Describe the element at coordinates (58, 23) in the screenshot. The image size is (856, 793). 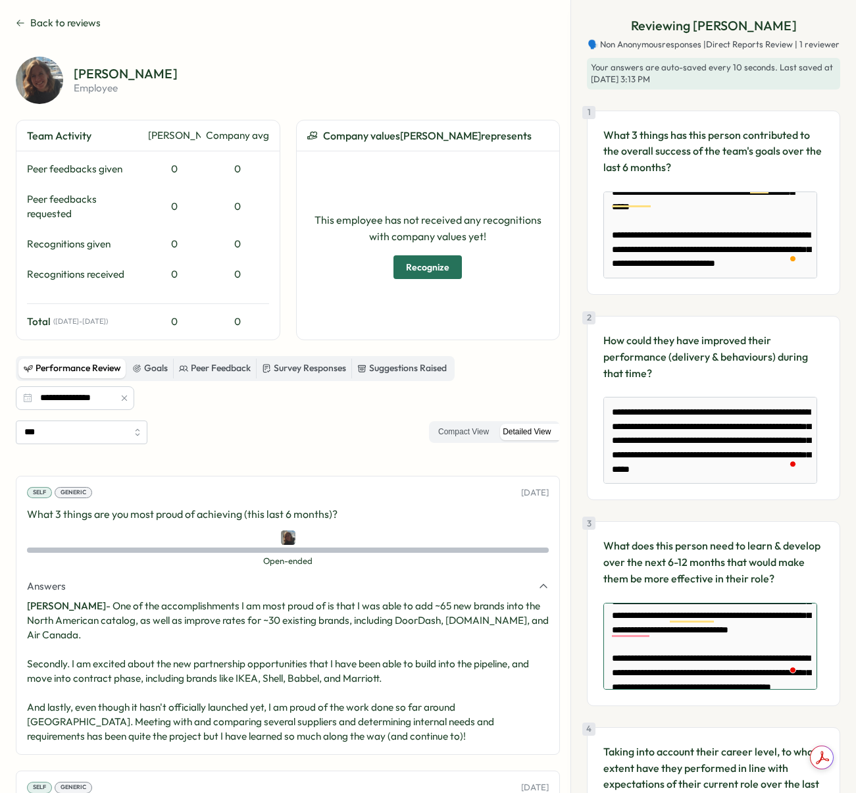
I see `button: Back to reviews` at that location.